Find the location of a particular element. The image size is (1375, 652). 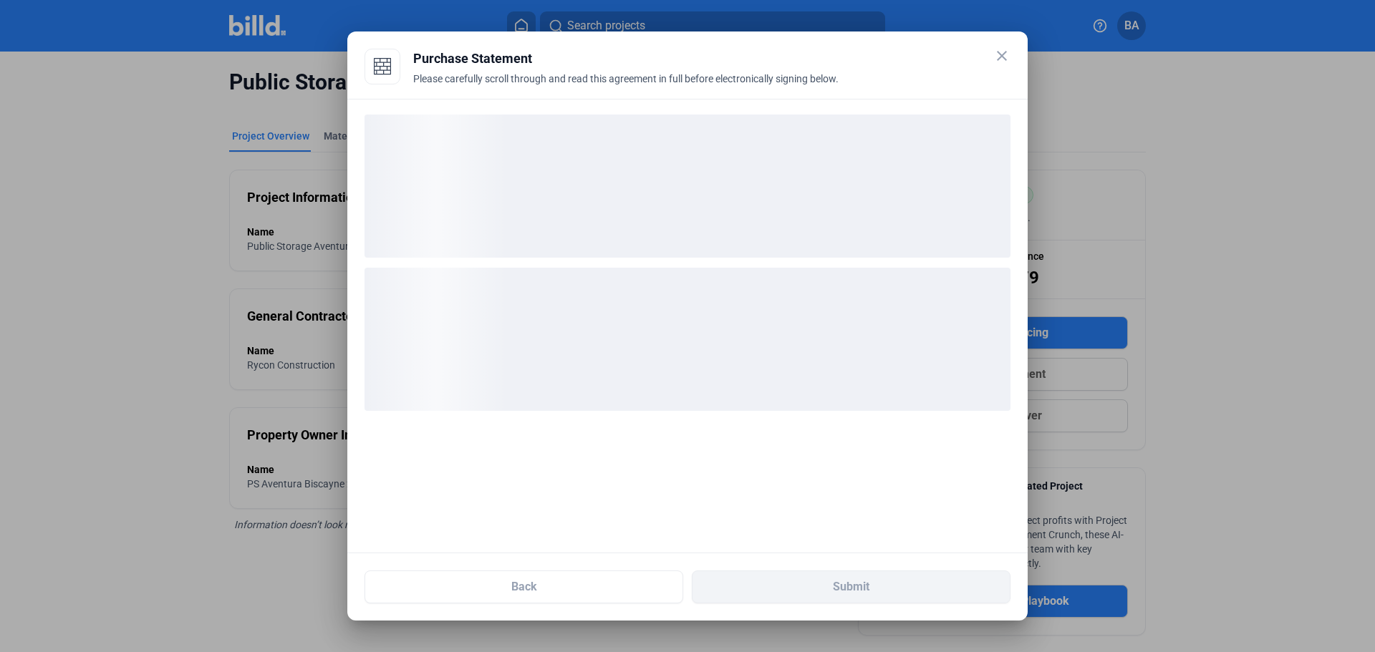

button: Back is located at coordinates (523, 587).